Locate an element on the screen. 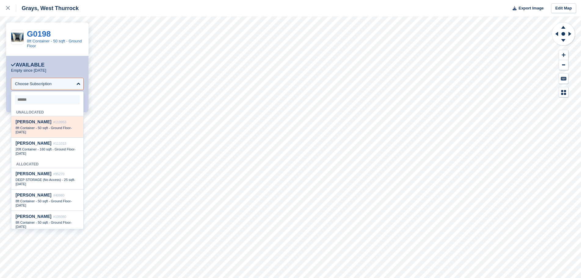  span: Export Image is located at coordinates (531, 8).